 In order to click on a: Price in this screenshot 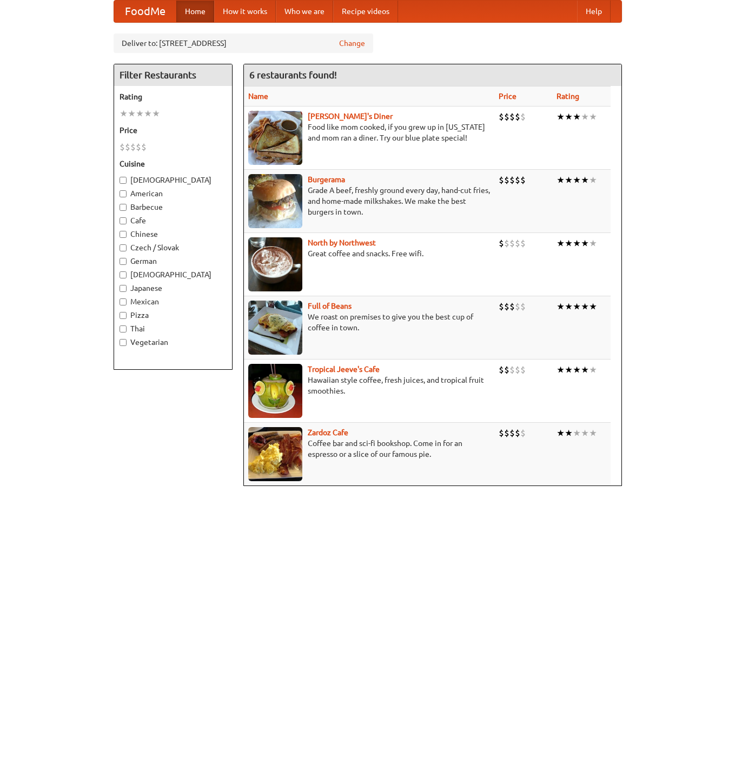, I will do `click(507, 96)`.